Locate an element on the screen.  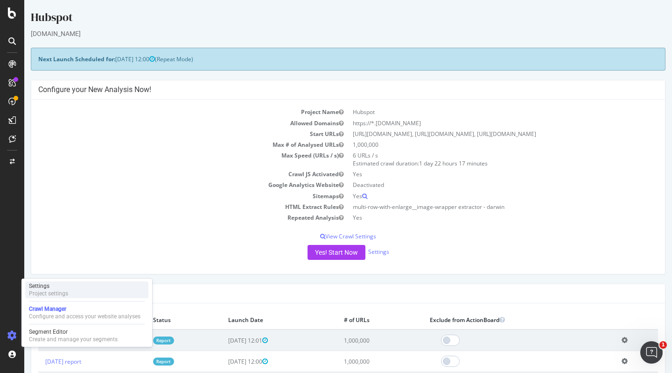
td: Allowed Domains is located at coordinates (169, 123).